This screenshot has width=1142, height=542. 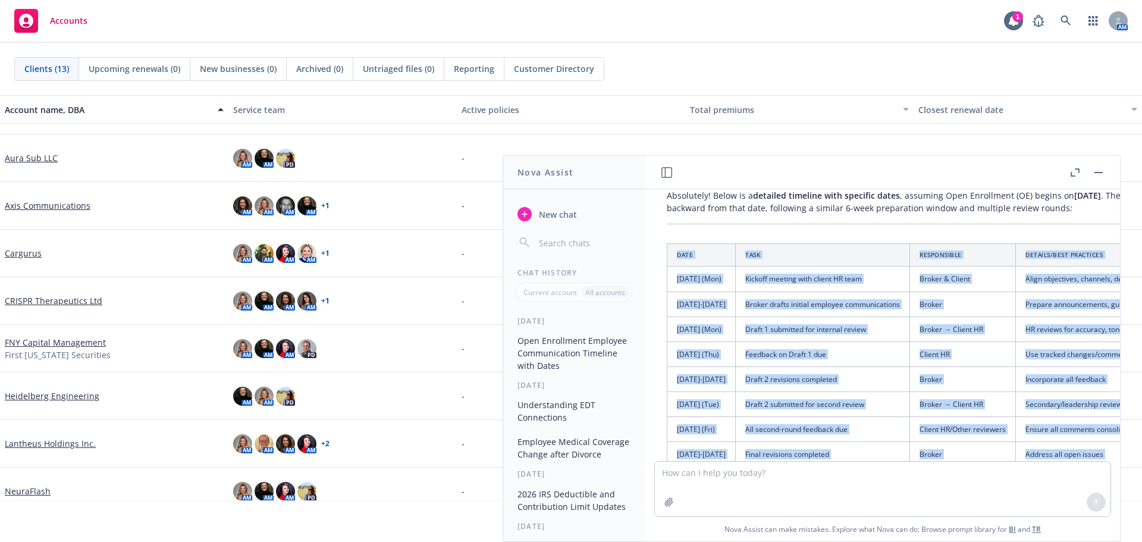 What do you see at coordinates (52, 395) in the screenshot?
I see `a: Heidelberg Engineering` at bounding box center [52, 395].